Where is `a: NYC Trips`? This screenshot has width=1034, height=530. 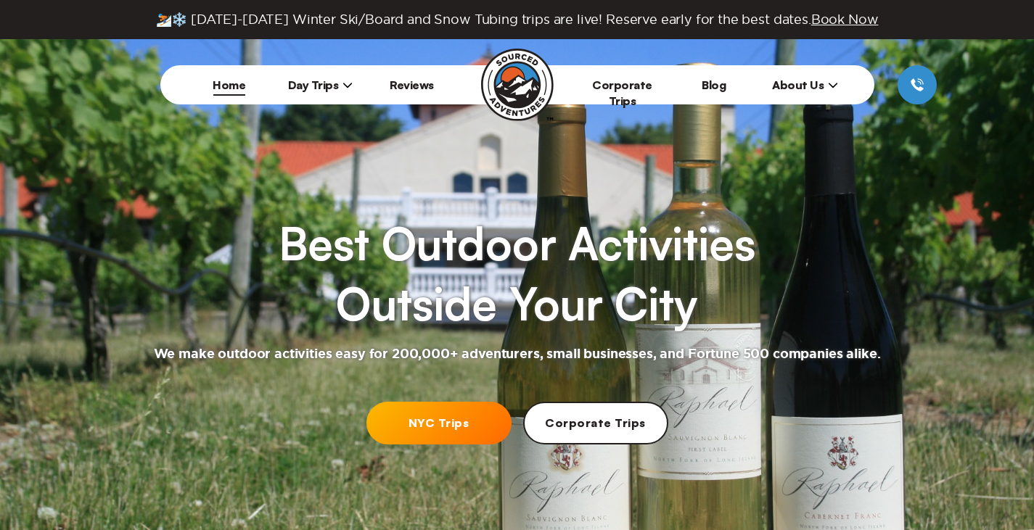
a: NYC Trips is located at coordinates (439, 423).